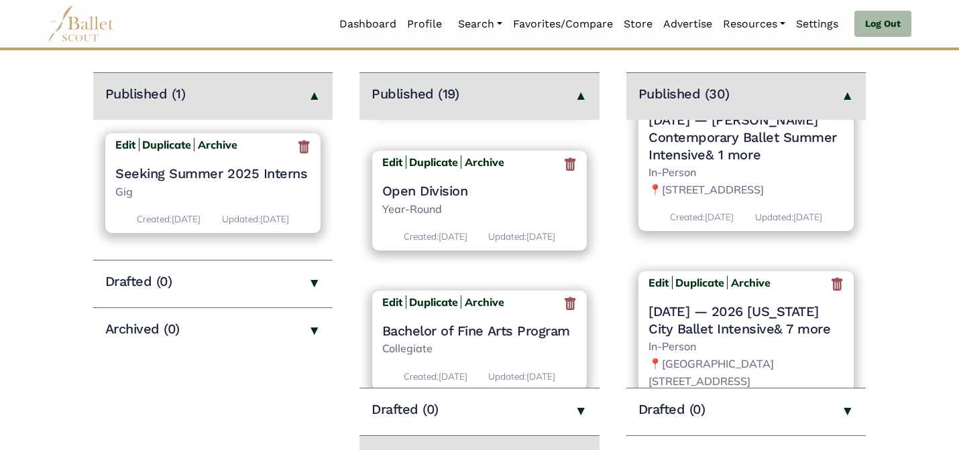  Describe the element at coordinates (424, 24) in the screenshot. I see `a: Profile` at that location.